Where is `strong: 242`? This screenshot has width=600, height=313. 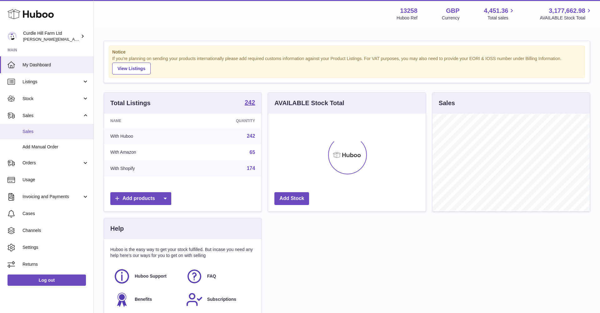 strong: 242 is located at coordinates (250, 102).